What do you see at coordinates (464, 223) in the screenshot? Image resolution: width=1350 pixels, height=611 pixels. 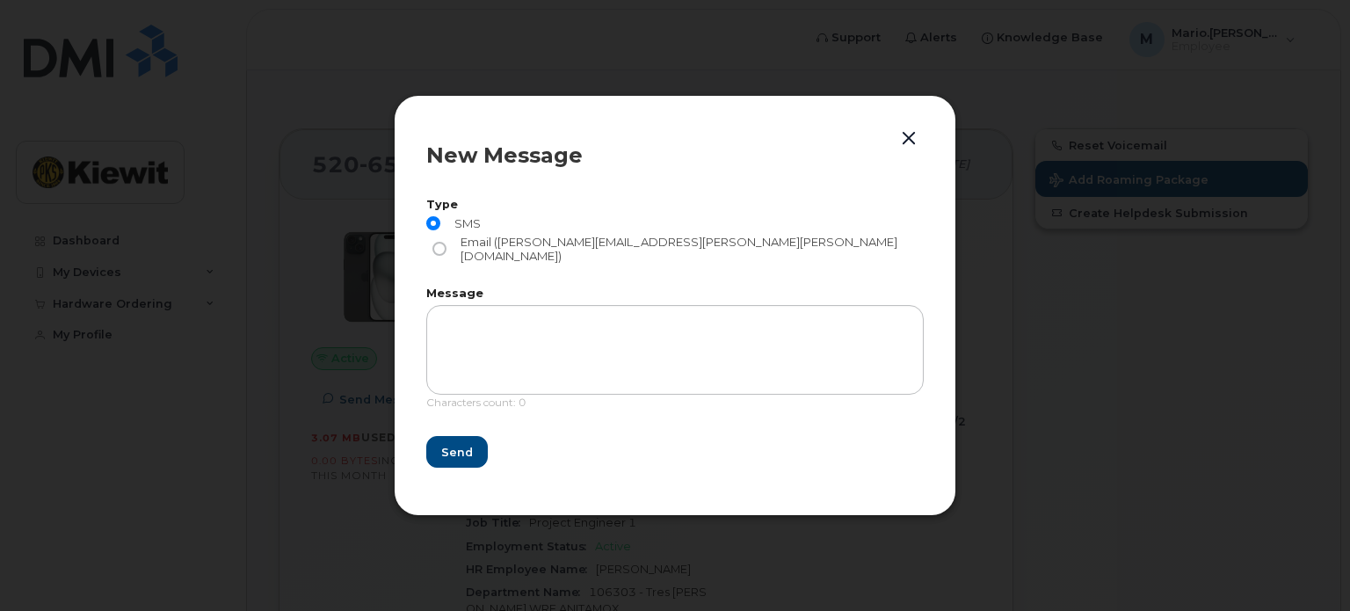 I see `span: SMS` at bounding box center [464, 223].